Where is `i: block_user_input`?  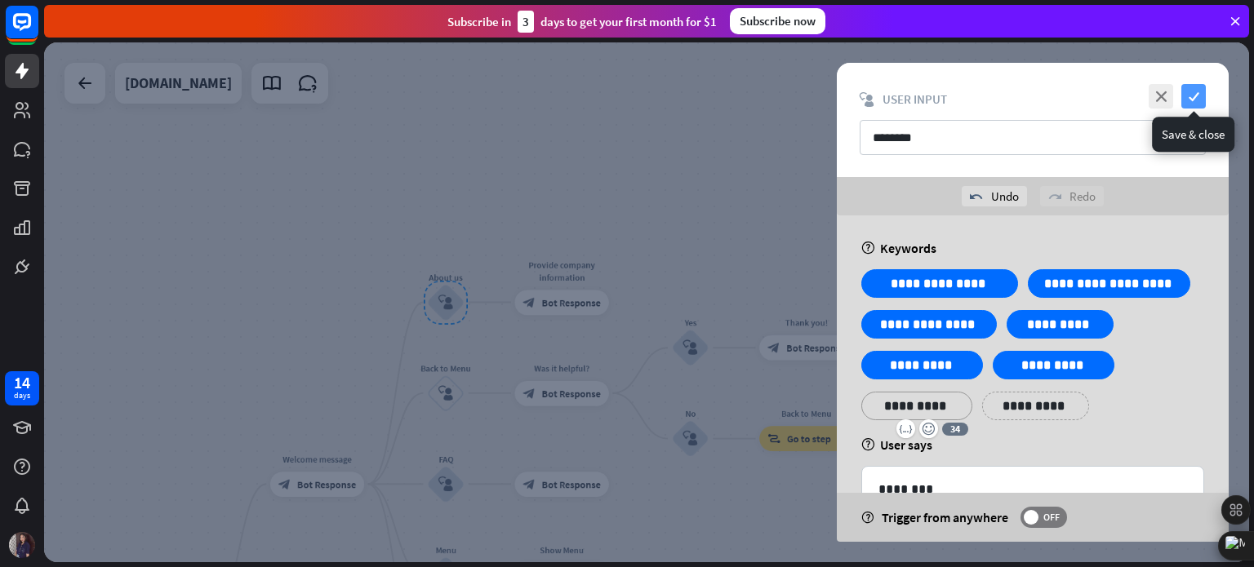 i: block_user_input is located at coordinates (867, 100).